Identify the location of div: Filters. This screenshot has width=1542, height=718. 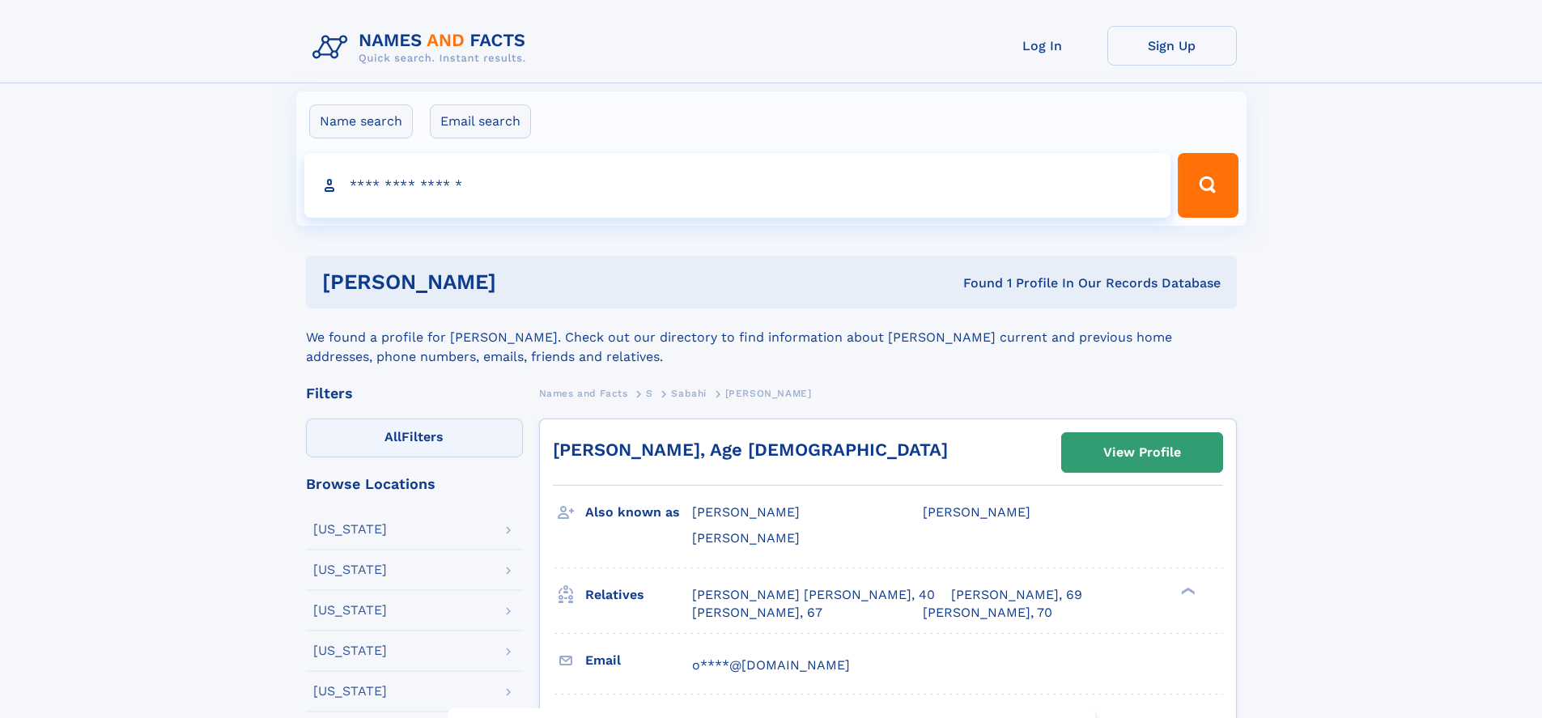
(414, 393).